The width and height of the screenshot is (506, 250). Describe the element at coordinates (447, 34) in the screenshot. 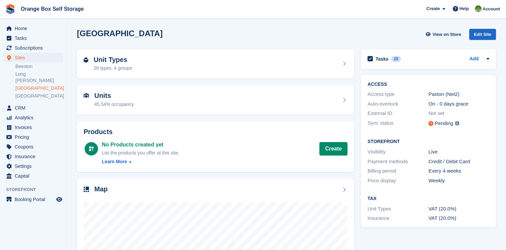

I see `span: View on Store` at that location.